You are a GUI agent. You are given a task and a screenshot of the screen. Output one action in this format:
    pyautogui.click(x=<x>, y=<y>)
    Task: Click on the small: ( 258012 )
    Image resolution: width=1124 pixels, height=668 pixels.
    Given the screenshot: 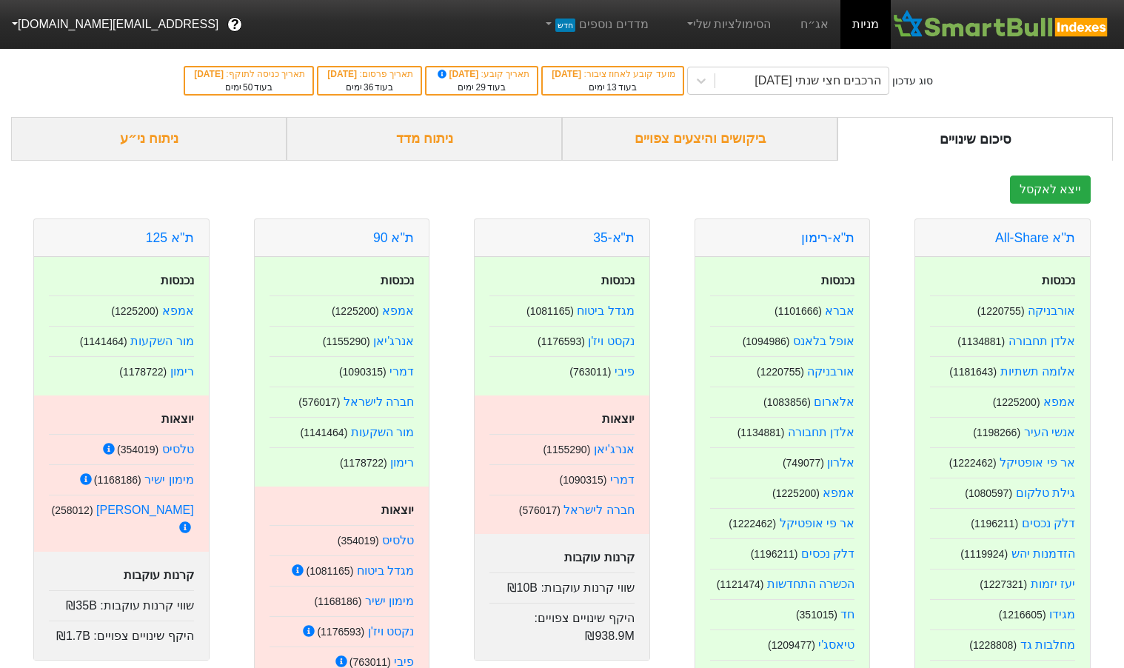 What is the action you would take?
    pyautogui.click(x=73, y=510)
    